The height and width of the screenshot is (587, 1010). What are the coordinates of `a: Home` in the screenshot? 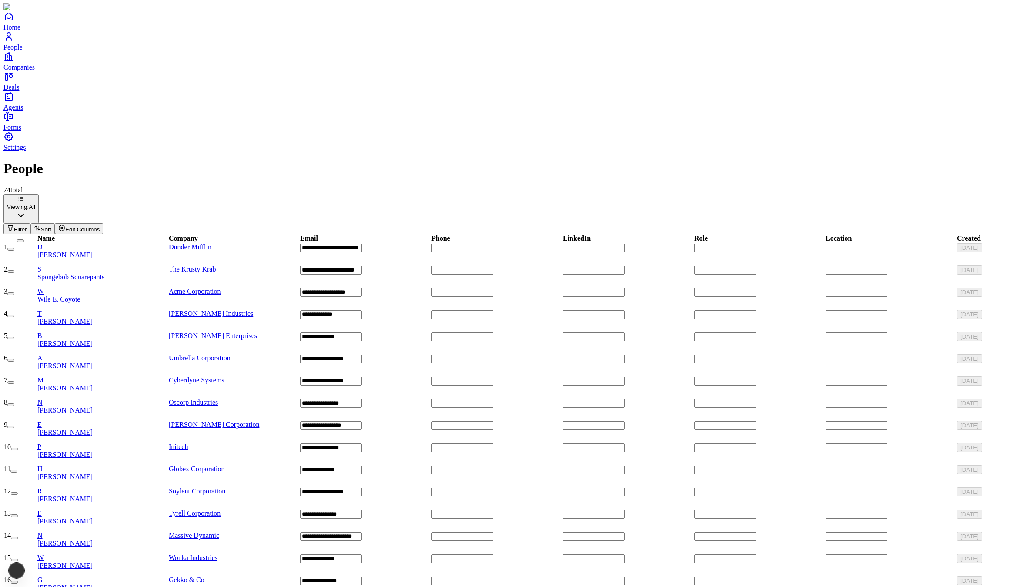 It's located at (505, 21).